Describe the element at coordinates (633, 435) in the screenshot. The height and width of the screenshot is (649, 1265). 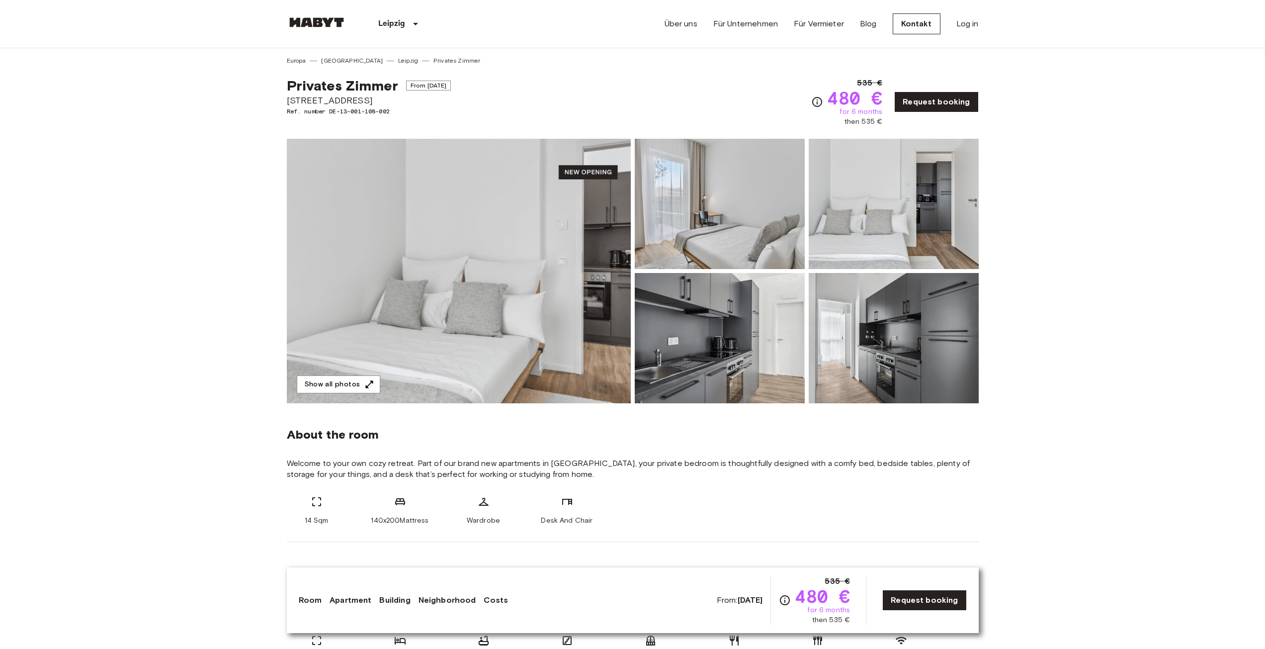
I see `span: About the room` at that location.